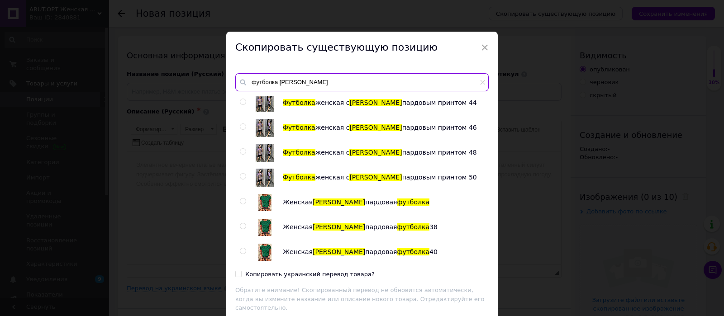 Image resolution: width=724 pixels, height=316 pixels. Describe the element at coordinates (439, 177) in the screenshot. I see `span: пардовым принтом 50` at that location.